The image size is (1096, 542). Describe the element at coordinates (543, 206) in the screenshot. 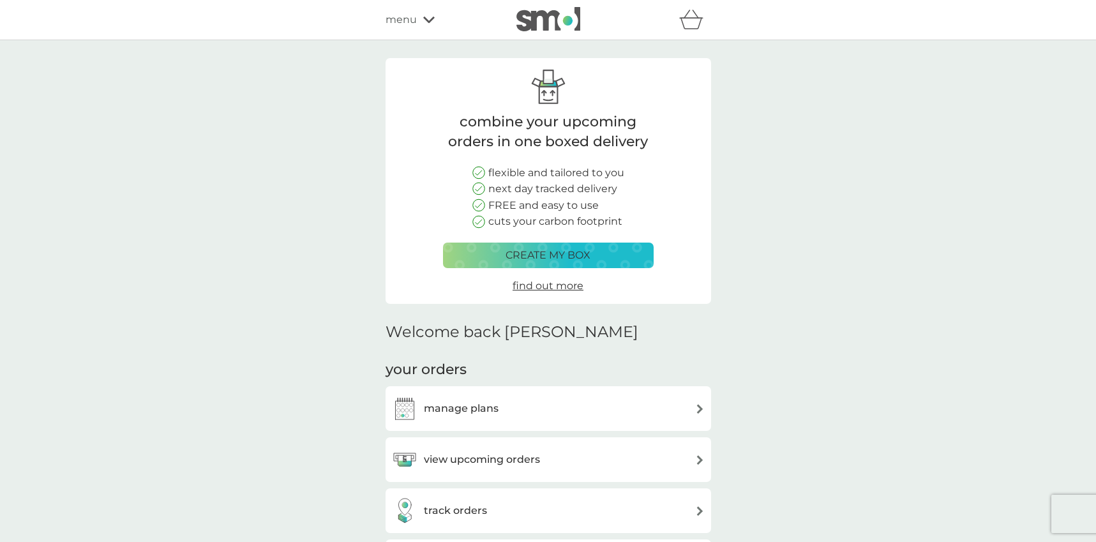

I see `p: FREE and easy to use` at that location.